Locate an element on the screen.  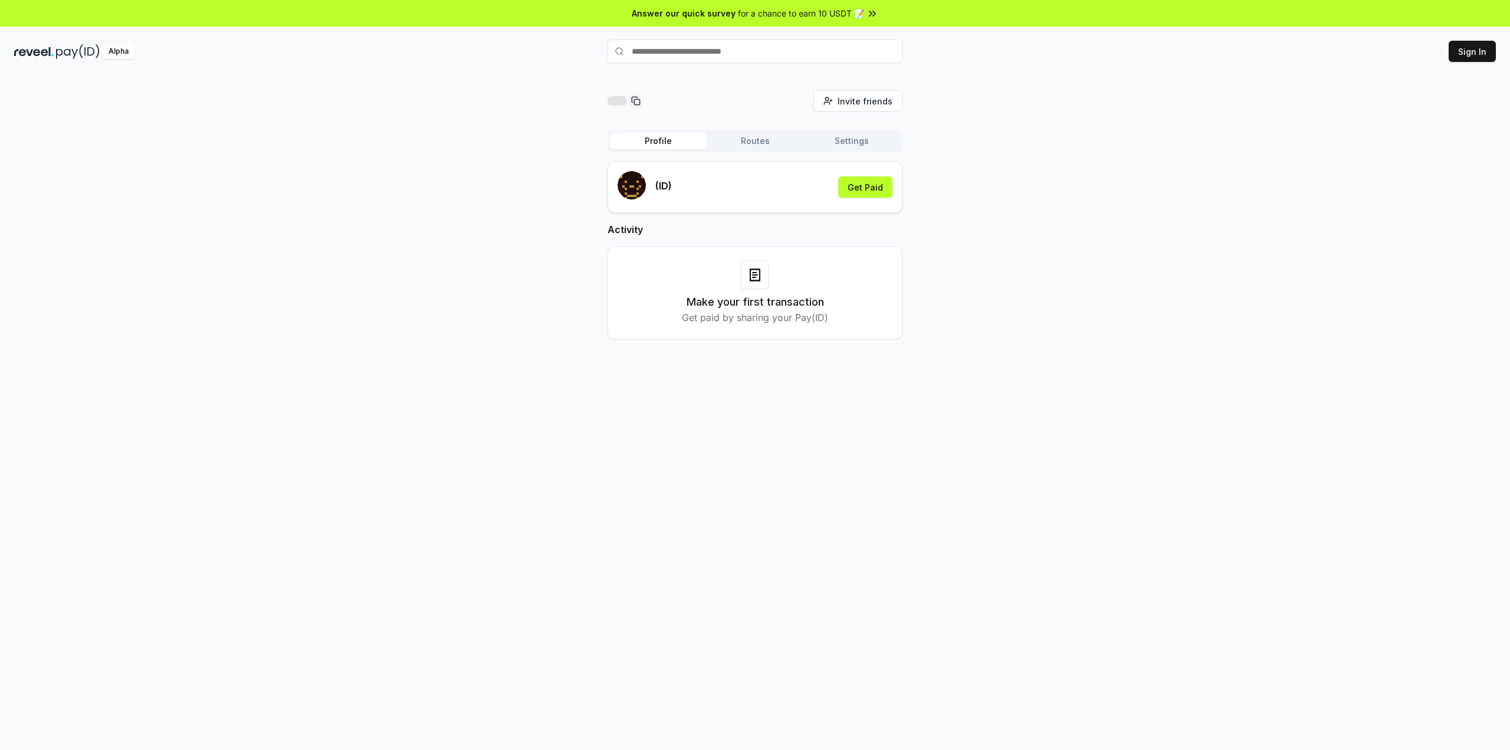
h2: Activity is located at coordinates (755, 229).